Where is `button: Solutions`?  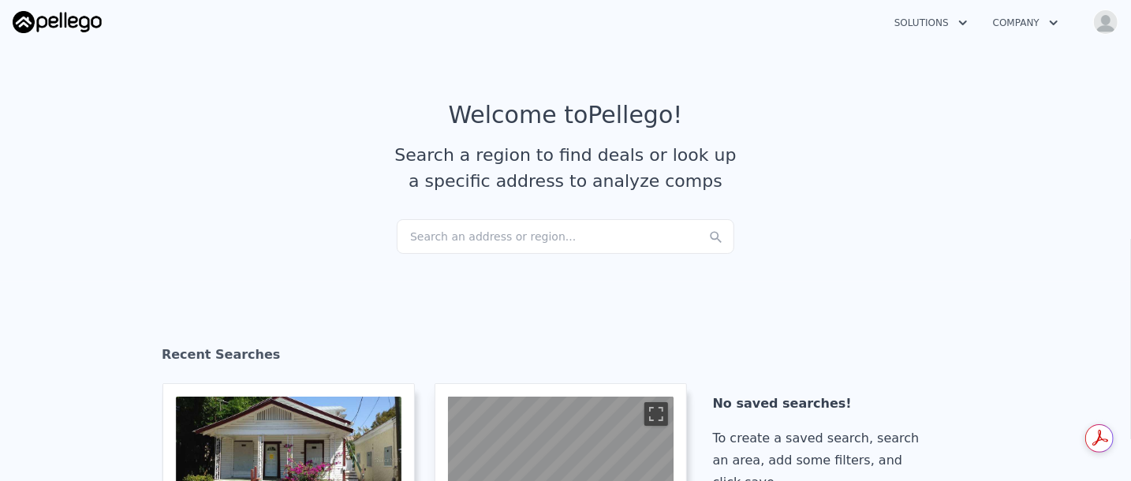
button: Solutions is located at coordinates (931, 23).